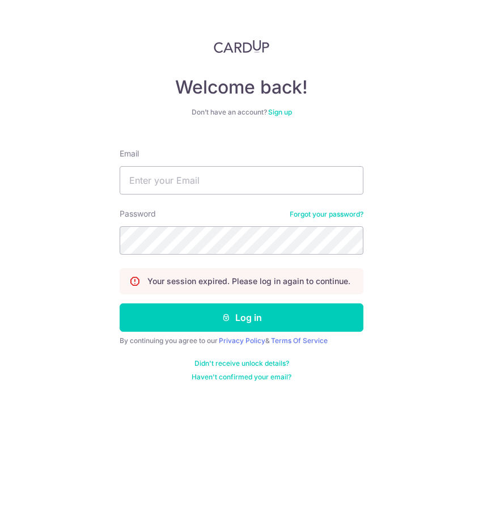  Describe the element at coordinates (249, 281) in the screenshot. I see `p: Your session expired. Please log in again to continue.` at that location.